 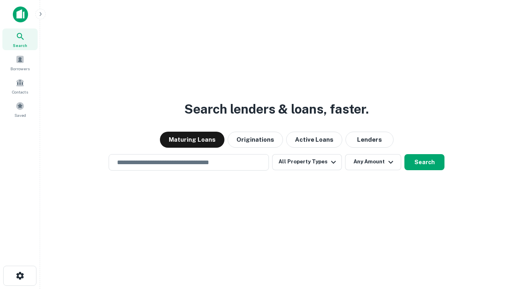 I want to click on div: Chat Widget, so click(x=493, y=244).